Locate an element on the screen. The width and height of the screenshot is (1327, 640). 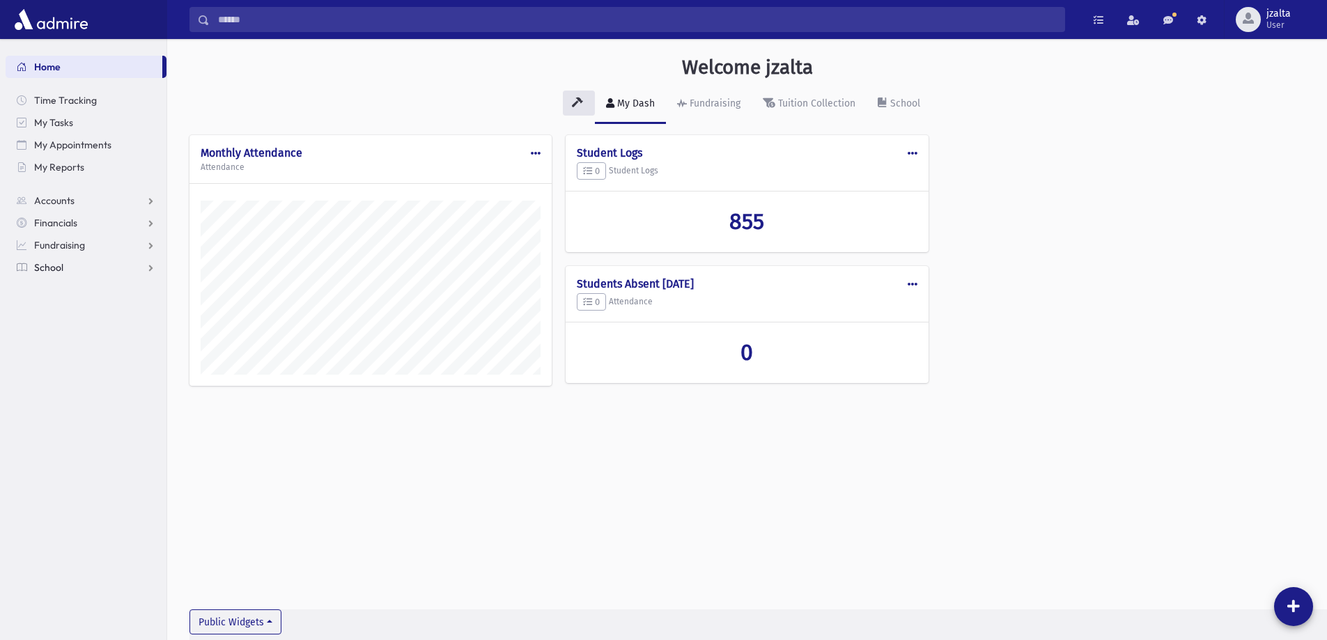
h4: Student Logs is located at coordinates (746, 153).